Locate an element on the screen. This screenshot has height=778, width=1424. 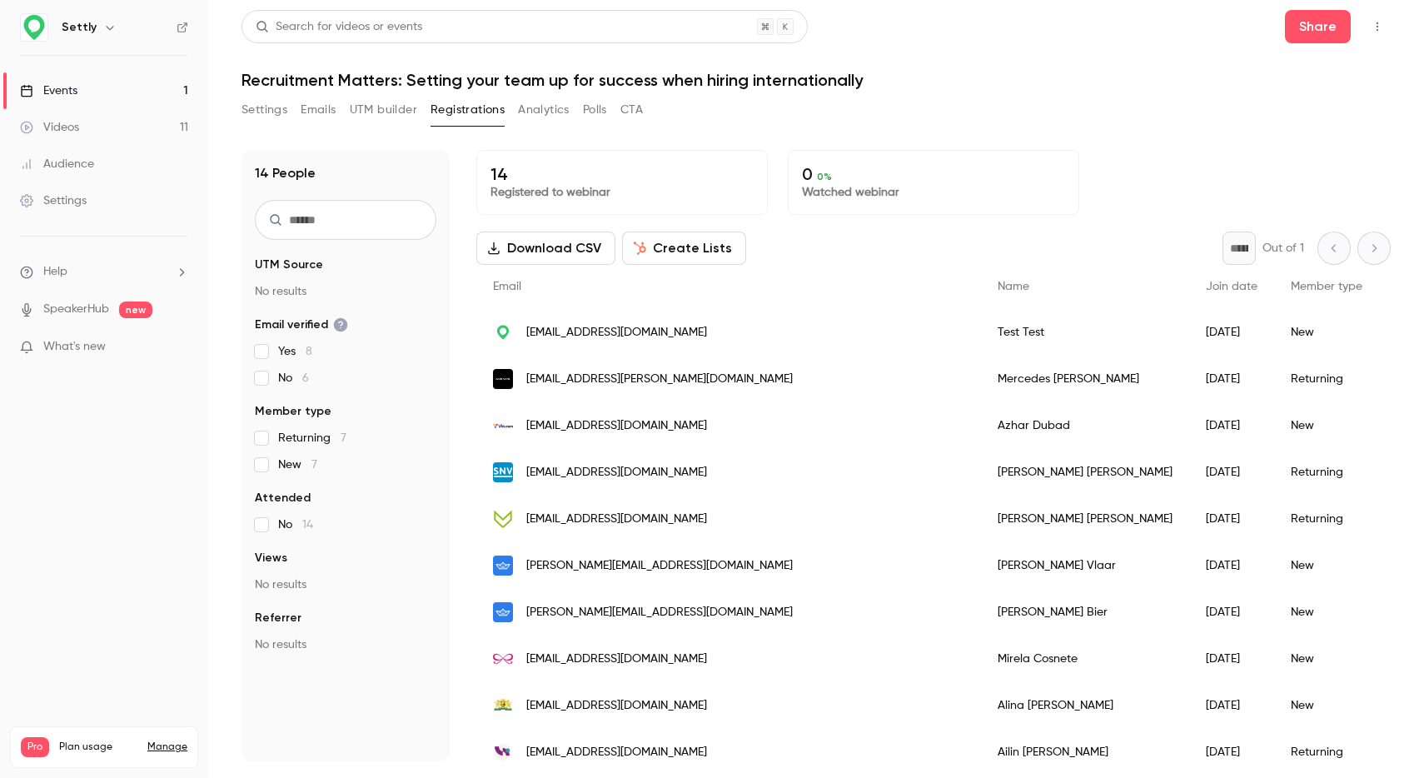
span: Join date is located at coordinates (1232, 286).